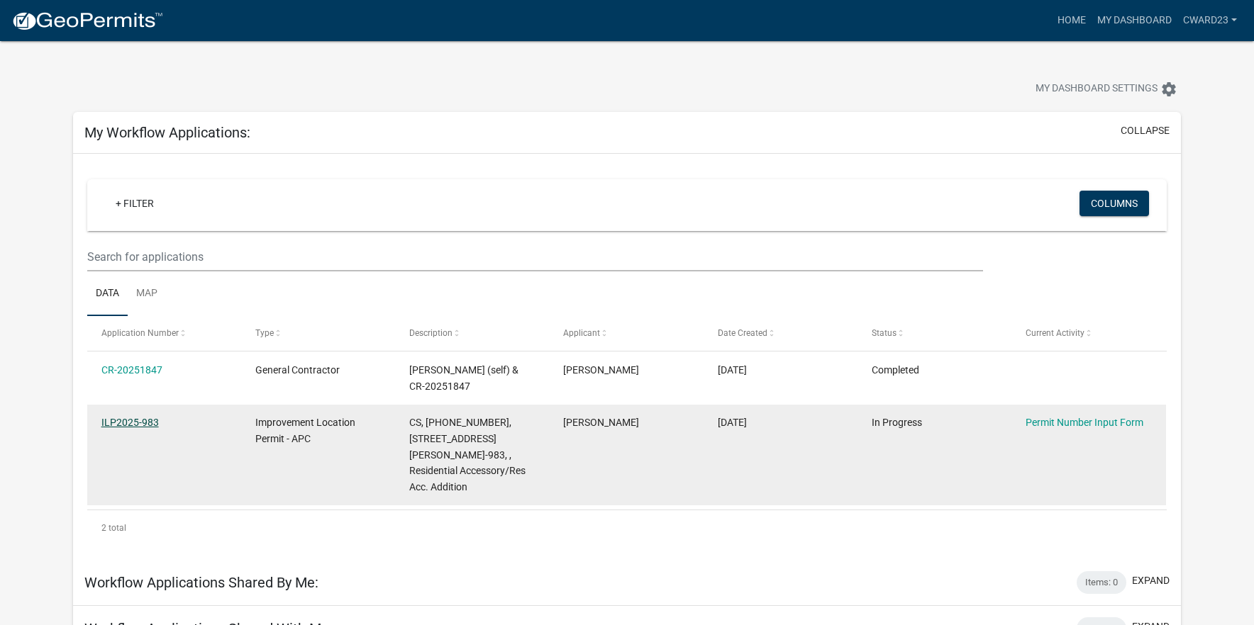  What do you see at coordinates (1106, 89) in the screenshot?
I see `button: My Dashboard Settingssettings` at bounding box center [1106, 89].